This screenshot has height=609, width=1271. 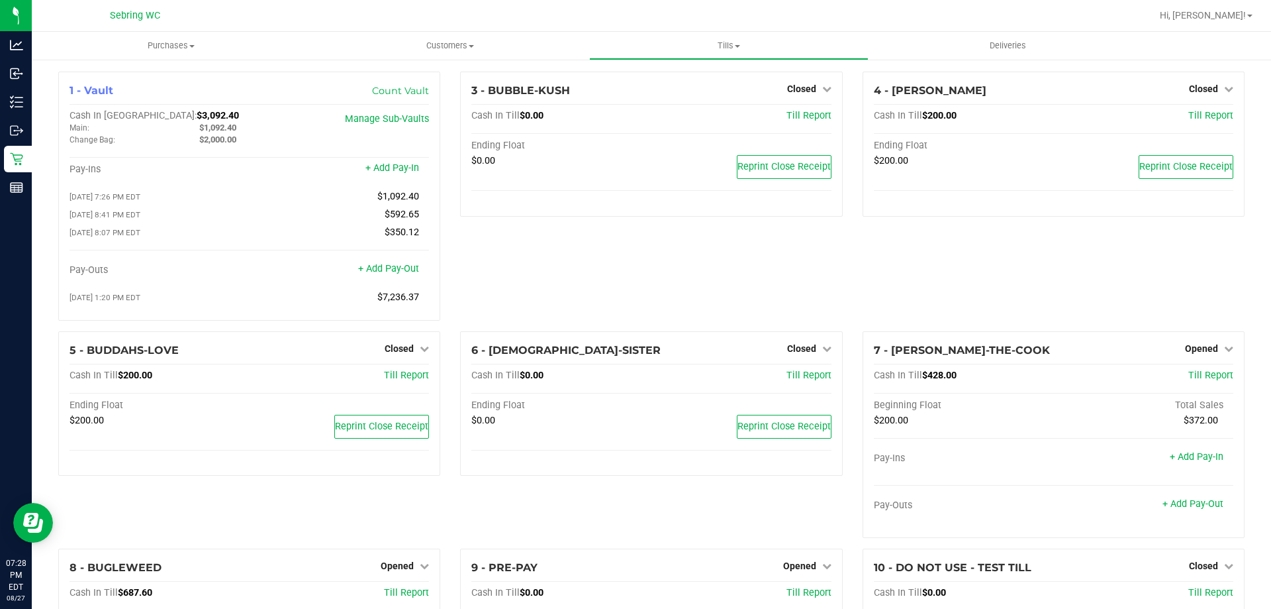 What do you see at coordinates (17, 187) in the screenshot?
I see `inline-svg: Reports` at bounding box center [17, 187].